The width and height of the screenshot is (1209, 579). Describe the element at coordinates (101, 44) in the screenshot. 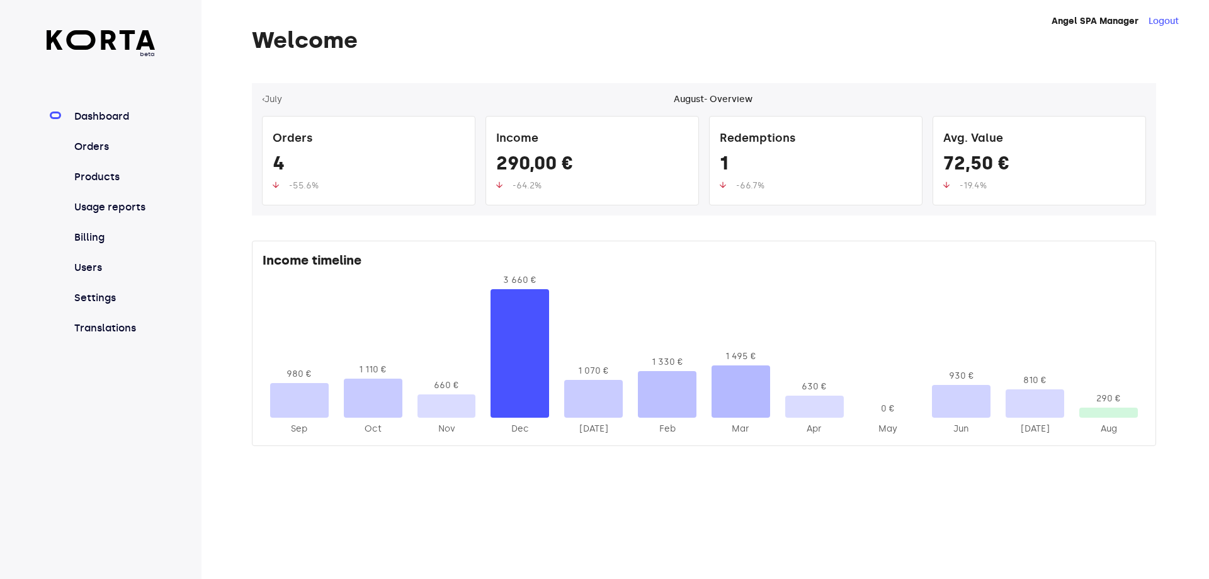

I see `a: beta` at that location.